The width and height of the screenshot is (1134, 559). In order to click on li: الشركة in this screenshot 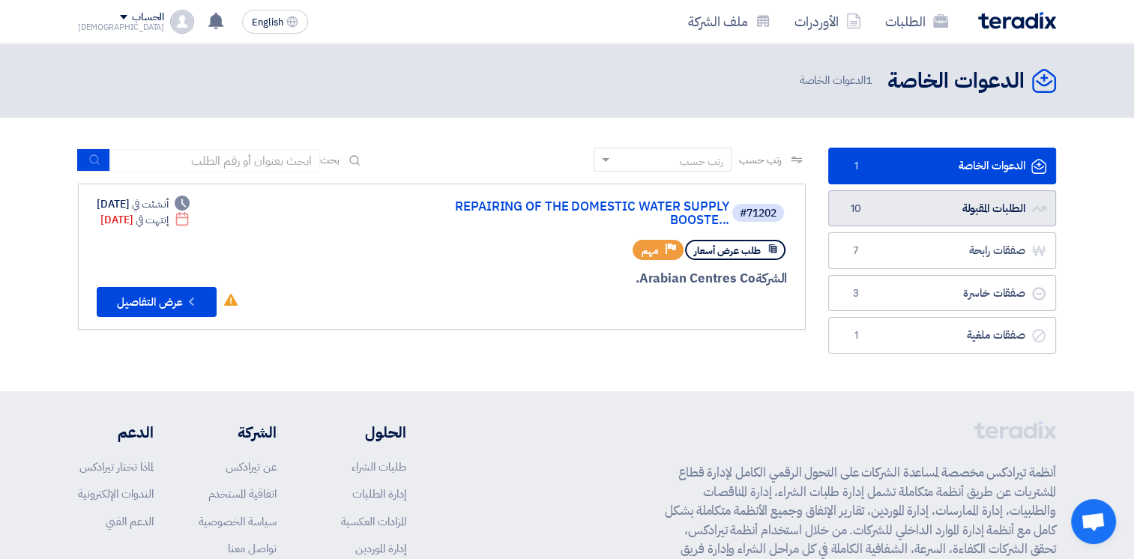, I will do `click(238, 433)`.